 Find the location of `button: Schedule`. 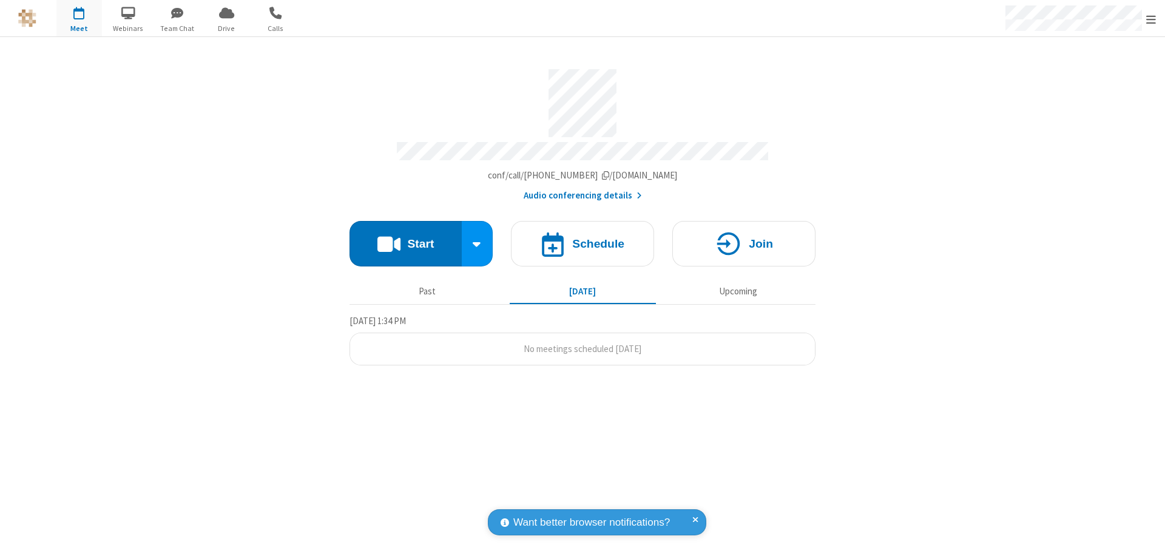

button: Schedule is located at coordinates (583, 243).